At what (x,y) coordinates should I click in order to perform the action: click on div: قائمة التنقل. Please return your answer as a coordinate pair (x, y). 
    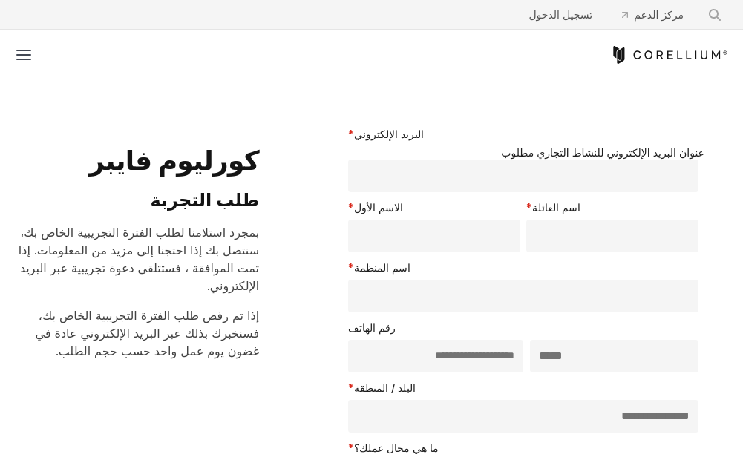
    Looking at the image, I should click on (619, 15).